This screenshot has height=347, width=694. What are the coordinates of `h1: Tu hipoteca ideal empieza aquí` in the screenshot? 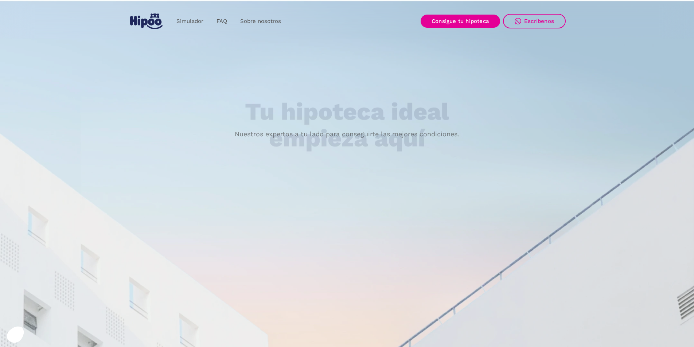 It's located at (347, 125).